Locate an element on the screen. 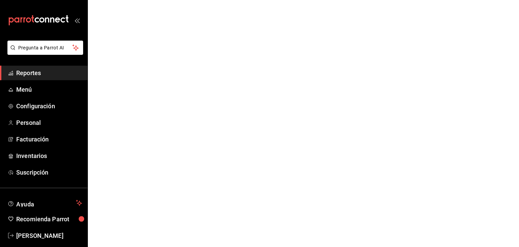  span: Reportes is located at coordinates (49, 73).